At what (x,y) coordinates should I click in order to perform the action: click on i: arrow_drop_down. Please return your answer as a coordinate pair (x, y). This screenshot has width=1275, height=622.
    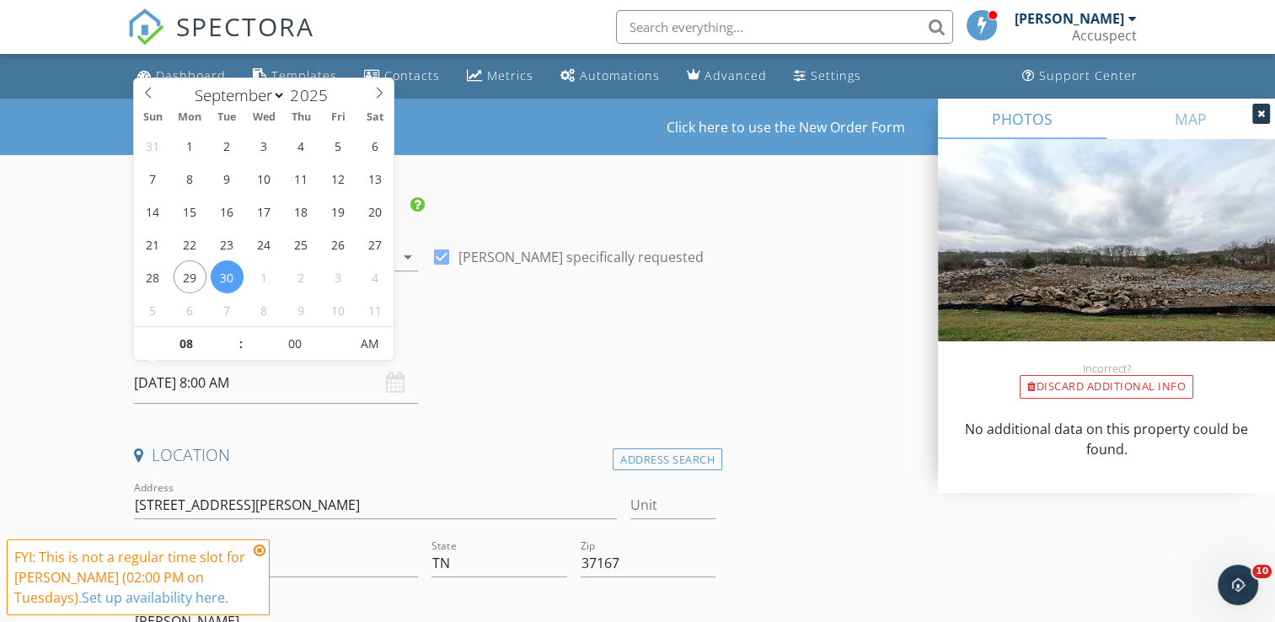
    Looking at the image, I should click on (408, 257).